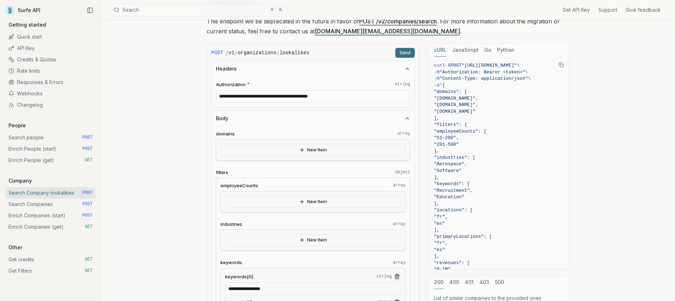  What do you see at coordinates (453, 210) in the screenshot?
I see `span: "locations": [` at bounding box center [453, 210].